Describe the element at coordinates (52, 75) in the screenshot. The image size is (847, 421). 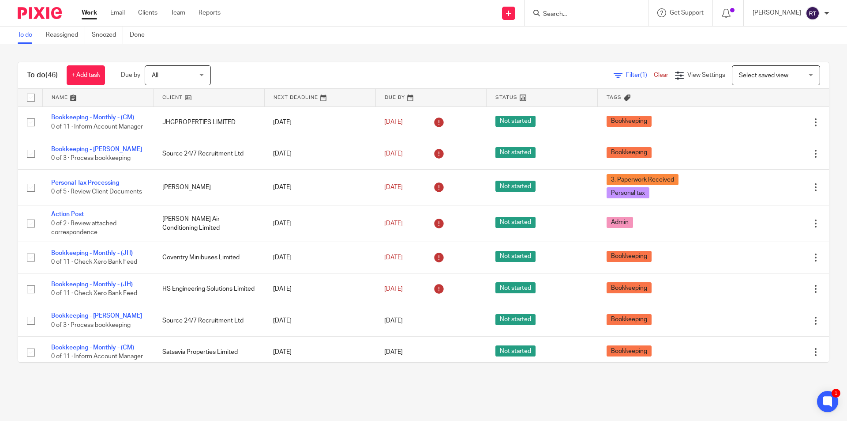
I see `span: (46)` at that location.